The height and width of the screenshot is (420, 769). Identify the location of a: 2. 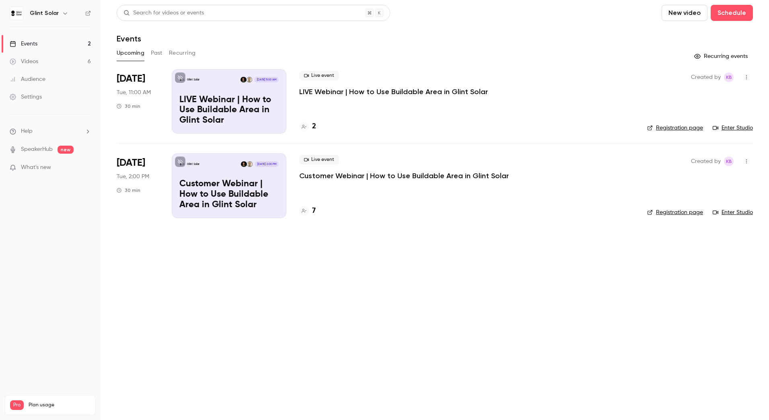
(308, 126).